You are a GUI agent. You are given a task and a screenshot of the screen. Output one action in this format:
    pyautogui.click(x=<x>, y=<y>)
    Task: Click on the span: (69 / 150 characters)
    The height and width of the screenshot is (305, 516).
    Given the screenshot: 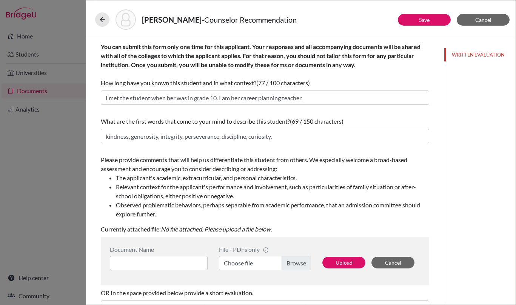 What is the action you would take?
    pyautogui.click(x=316, y=121)
    